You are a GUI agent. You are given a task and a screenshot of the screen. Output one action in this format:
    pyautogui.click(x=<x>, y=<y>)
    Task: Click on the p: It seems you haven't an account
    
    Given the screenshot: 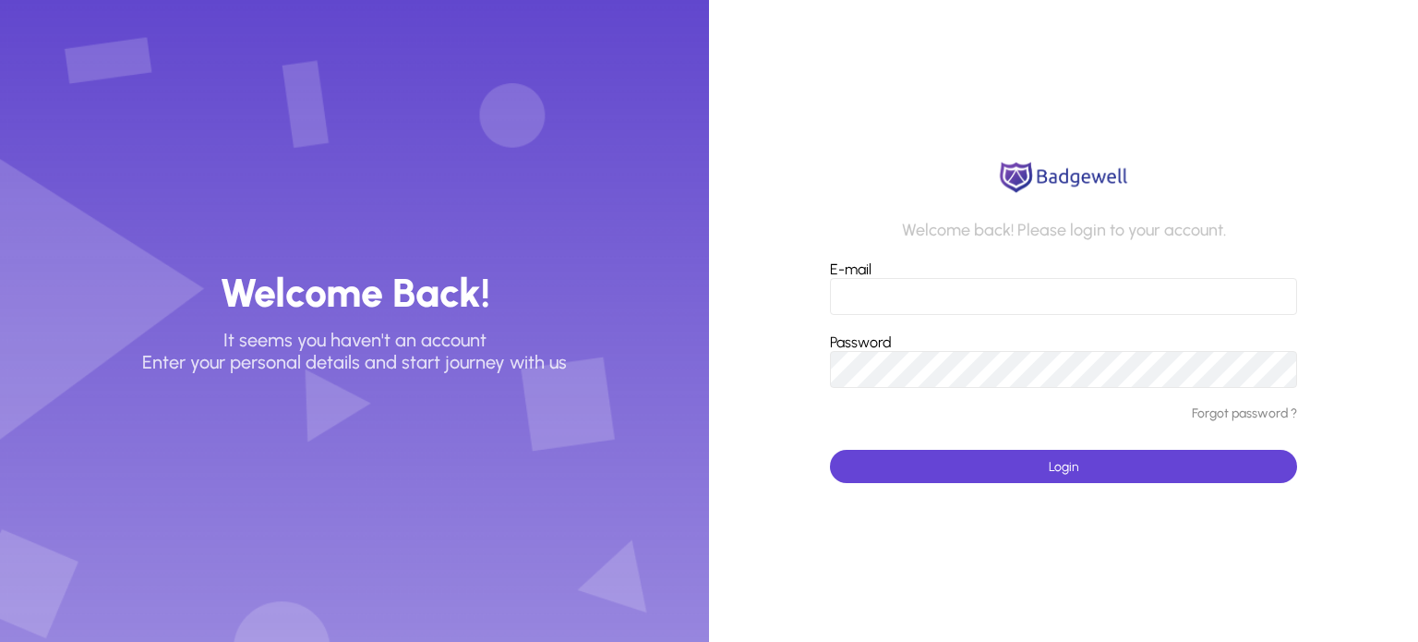 What is the action you would take?
    pyautogui.click(x=355, y=340)
    